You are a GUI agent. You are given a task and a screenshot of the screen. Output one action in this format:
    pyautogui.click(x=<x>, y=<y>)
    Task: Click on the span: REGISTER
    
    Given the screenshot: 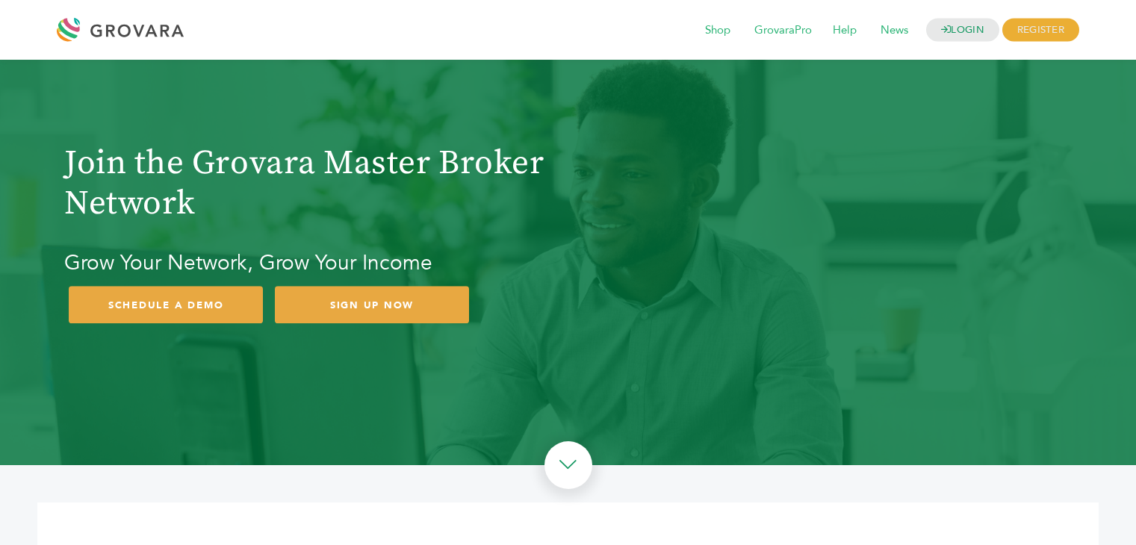 What is the action you would take?
    pyautogui.click(x=1040, y=30)
    